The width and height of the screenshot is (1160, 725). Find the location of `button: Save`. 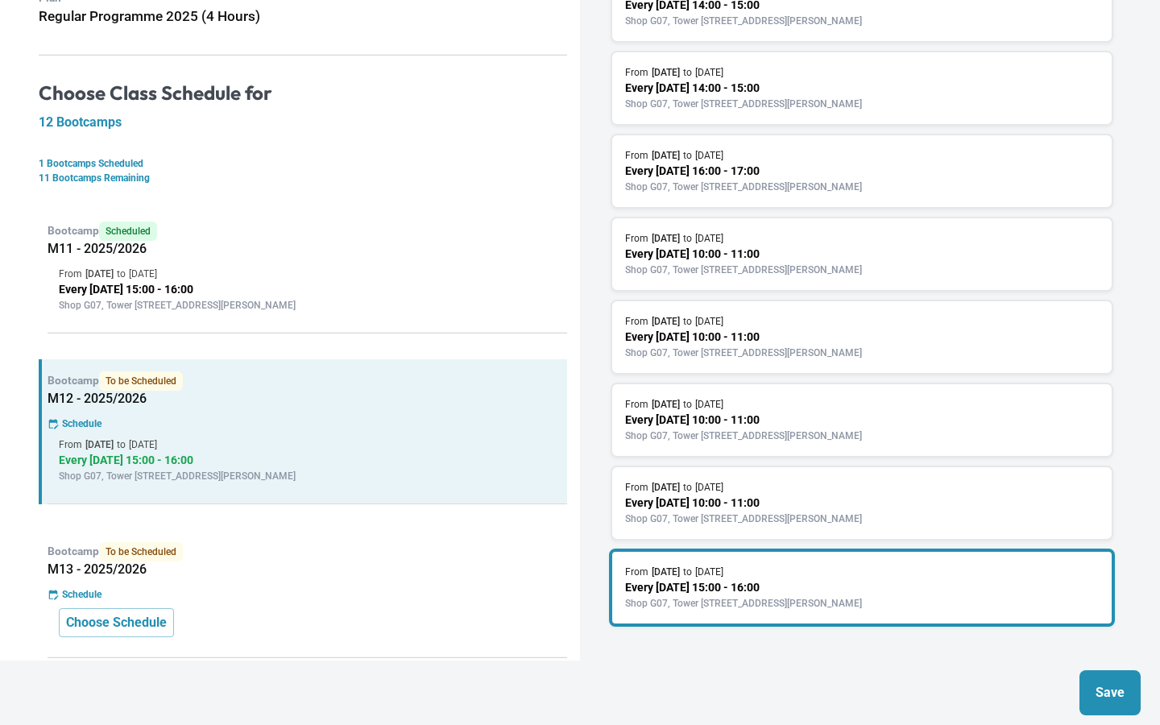

button: Save is located at coordinates (1110, 693).